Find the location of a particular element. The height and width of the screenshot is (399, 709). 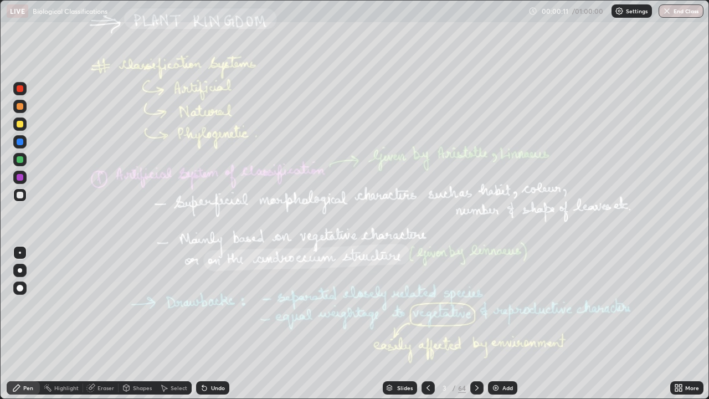

div: 3 is located at coordinates (445, 388).